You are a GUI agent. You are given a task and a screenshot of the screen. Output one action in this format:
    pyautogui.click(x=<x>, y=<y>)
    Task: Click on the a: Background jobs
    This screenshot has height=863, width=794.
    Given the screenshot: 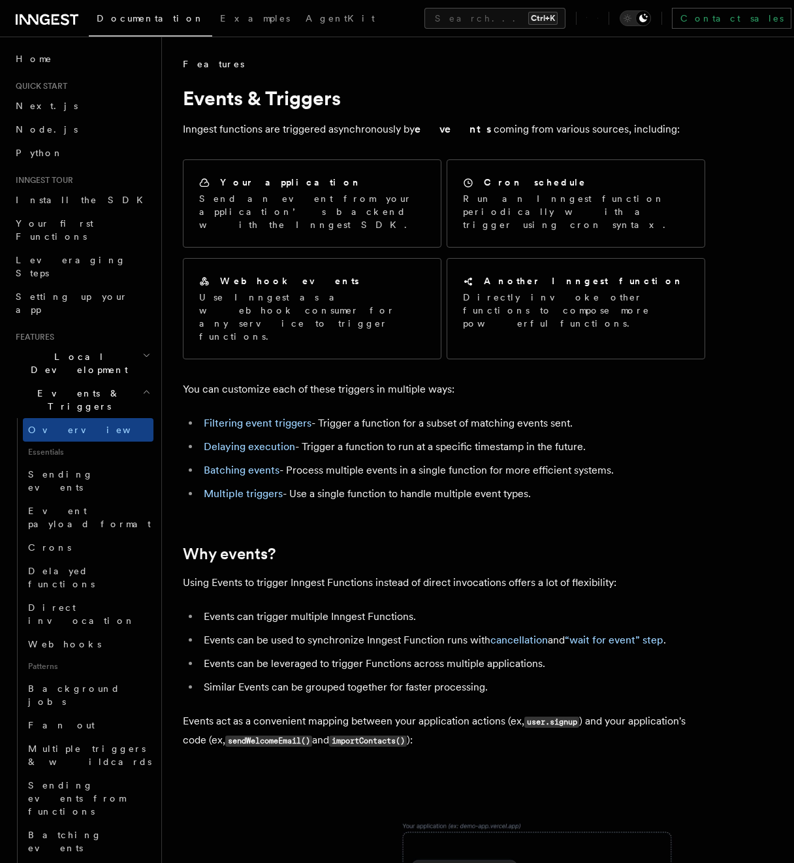 What is the action you would take?
    pyautogui.click(x=88, y=695)
    